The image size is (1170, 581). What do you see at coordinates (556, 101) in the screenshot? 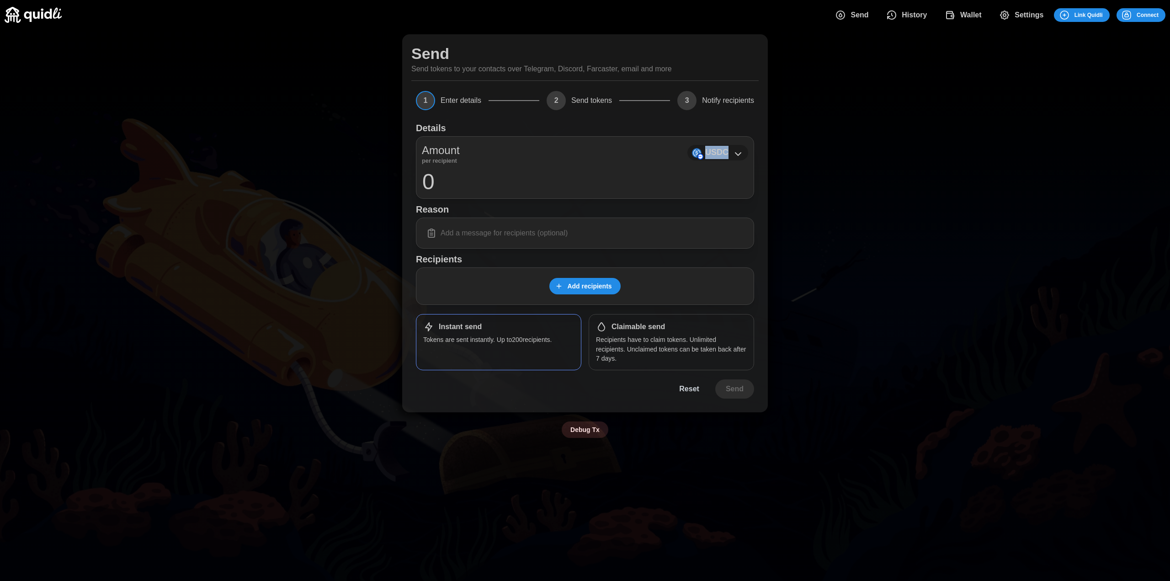
I see `span: 2` at bounding box center [556, 101].